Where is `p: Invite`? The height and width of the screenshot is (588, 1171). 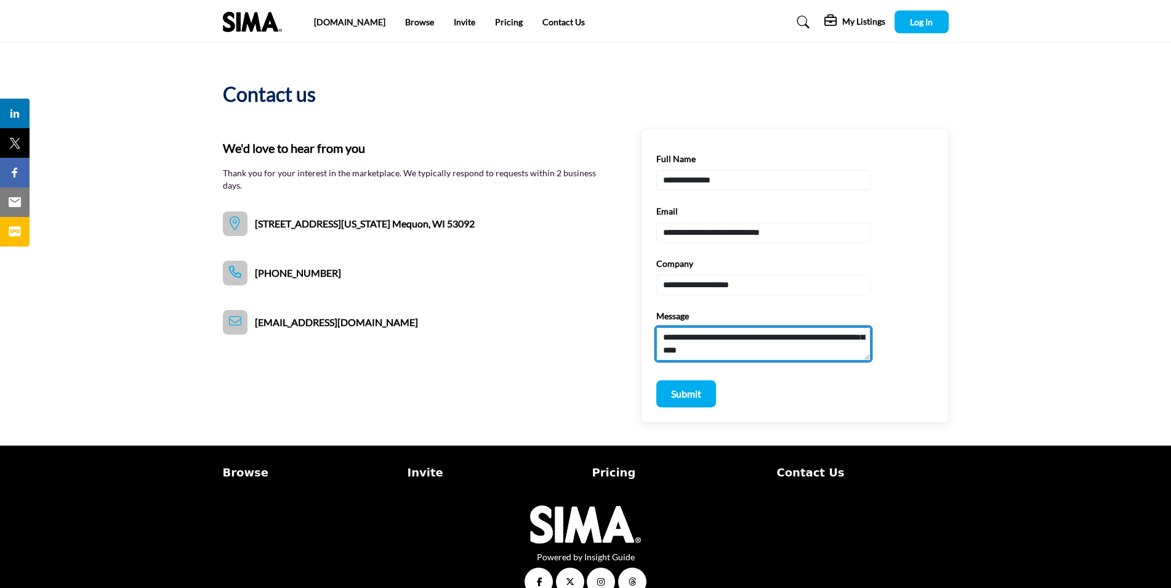
p: Invite is located at coordinates (493, 472).